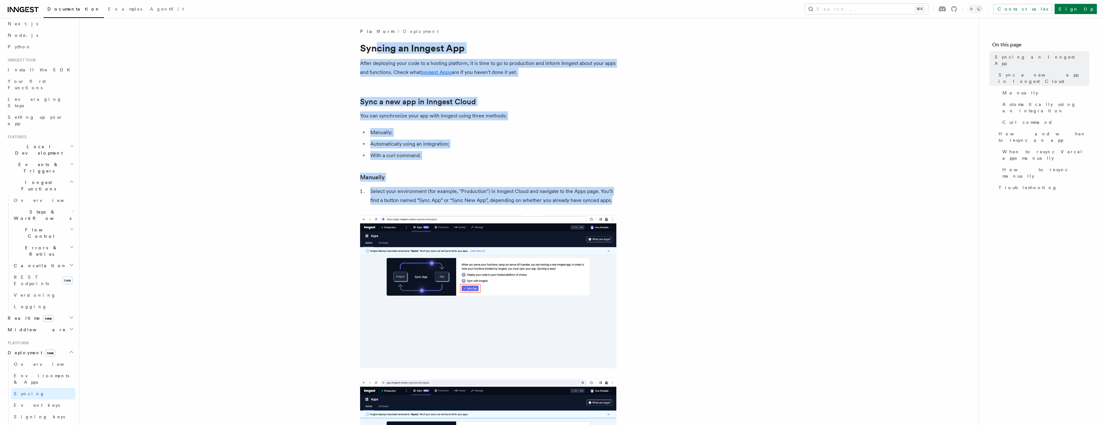 The width and height of the screenshot is (1102, 425). What do you see at coordinates (1043, 137) in the screenshot?
I see `span: How and when to resync an app` at bounding box center [1043, 137].